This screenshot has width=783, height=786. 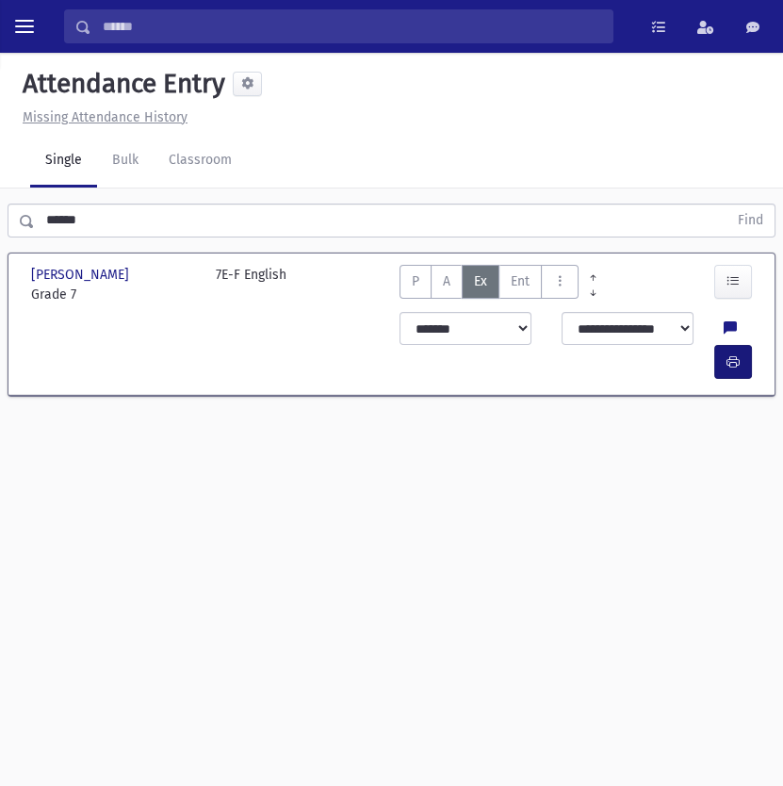 What do you see at coordinates (200, 161) in the screenshot?
I see `a: Classroom` at bounding box center [200, 161].